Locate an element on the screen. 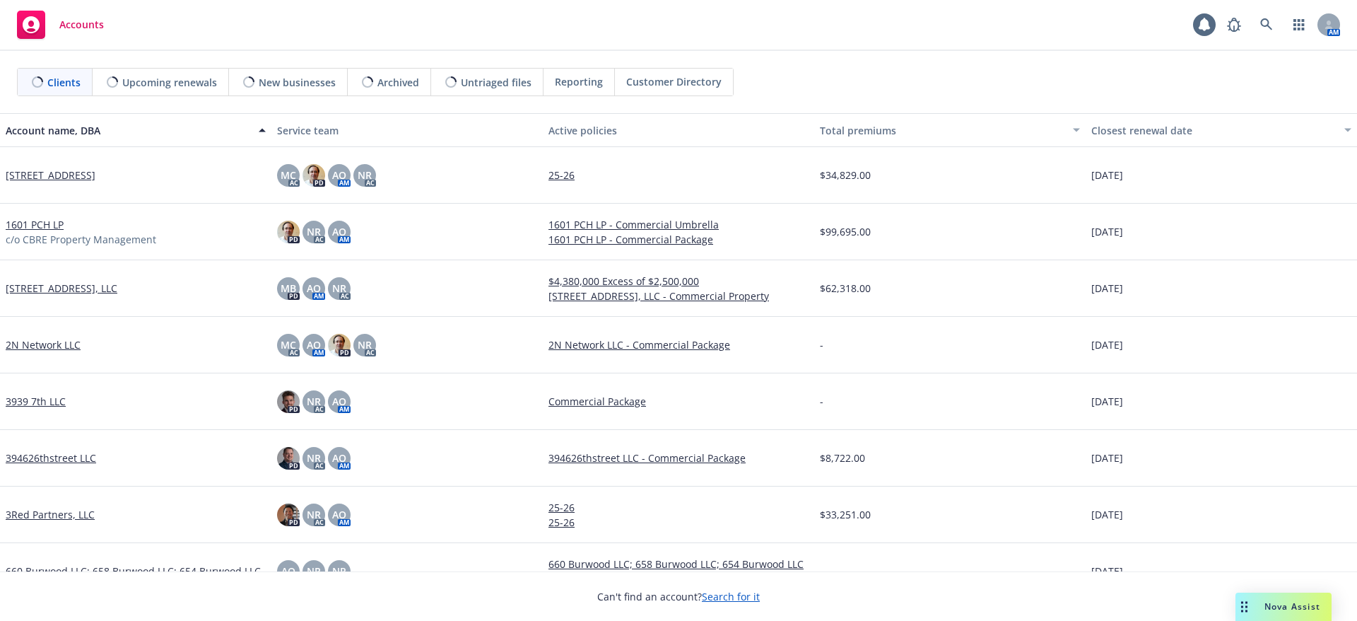 This screenshot has height=621, width=1357. a: Switch app is located at coordinates (1299, 25).